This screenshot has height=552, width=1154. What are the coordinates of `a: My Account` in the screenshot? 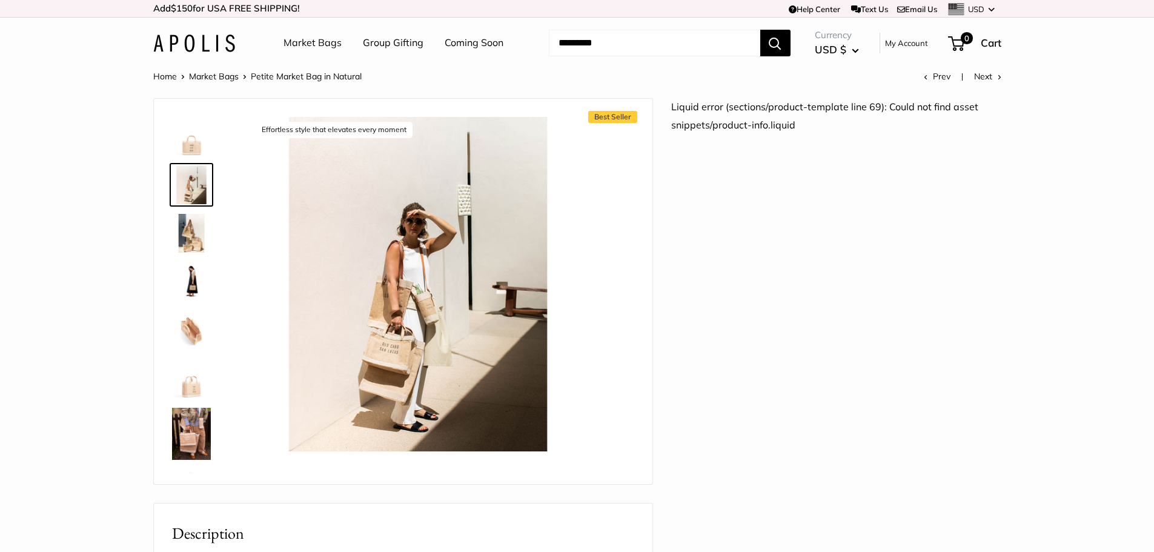 It's located at (906, 43).